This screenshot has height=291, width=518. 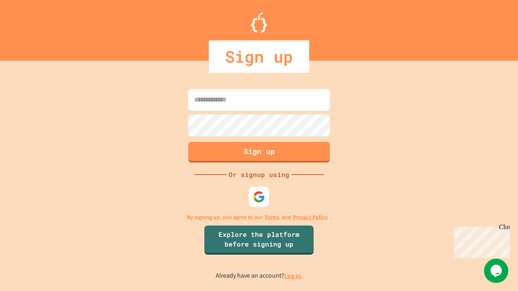 What do you see at coordinates (259, 152) in the screenshot?
I see `button: Sign up` at bounding box center [259, 152].